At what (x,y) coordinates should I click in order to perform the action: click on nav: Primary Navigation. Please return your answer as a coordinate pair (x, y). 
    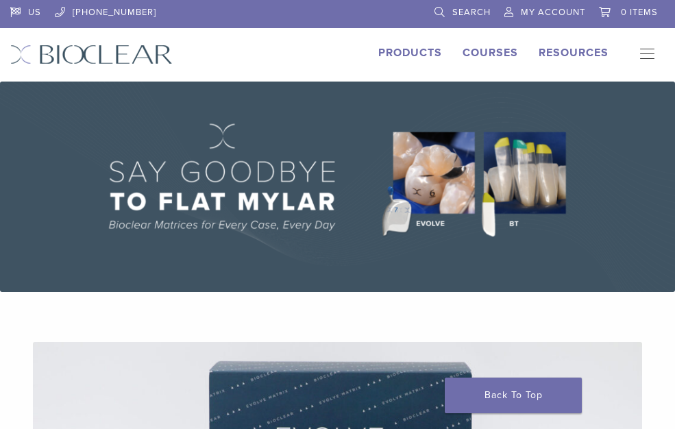
    Looking at the image, I should click on (647, 55).